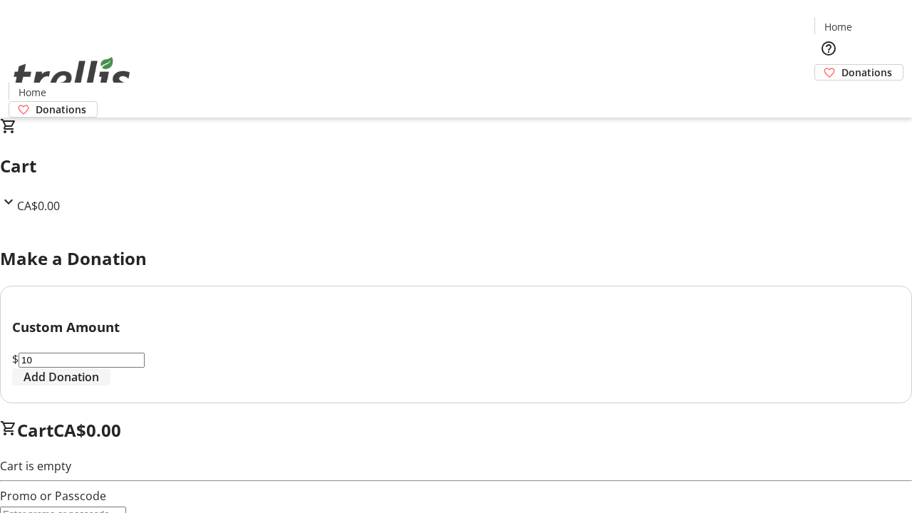 The height and width of the screenshot is (513, 912). Describe the element at coordinates (829, 95) in the screenshot. I see `button: Cart` at that location.